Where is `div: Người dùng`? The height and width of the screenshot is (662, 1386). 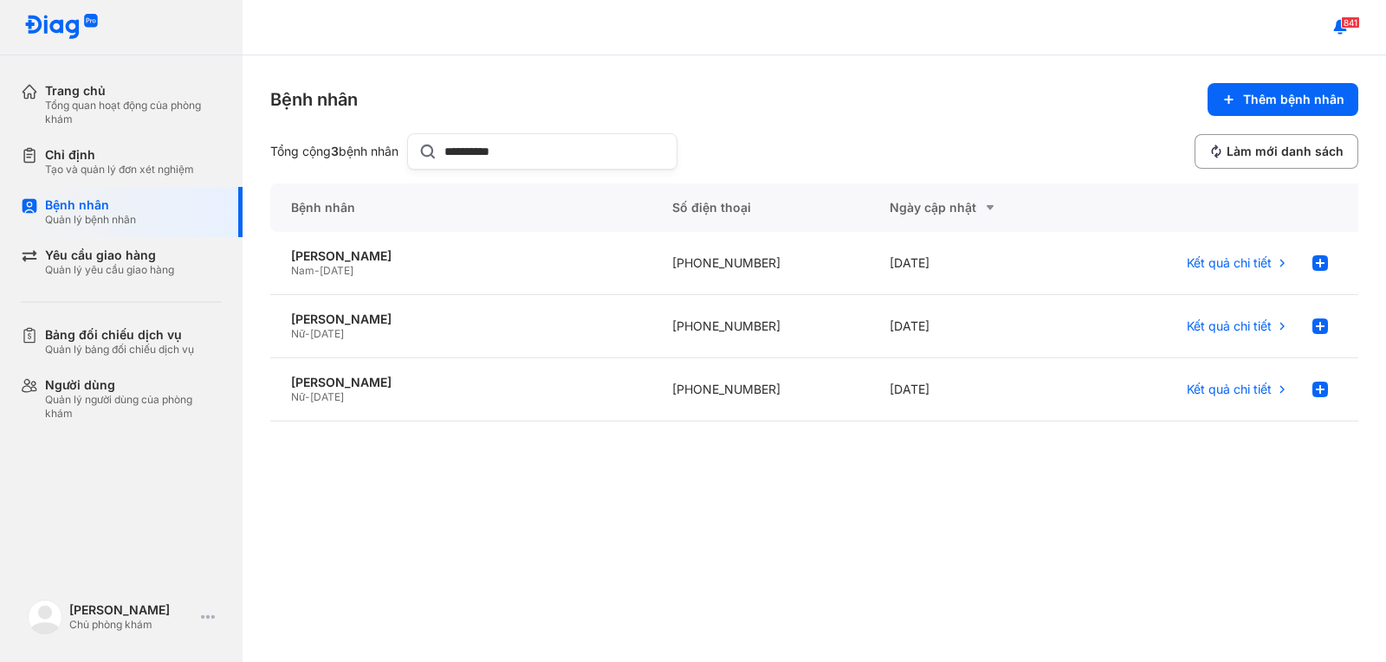
div: Người dùng is located at coordinates (133, 385).